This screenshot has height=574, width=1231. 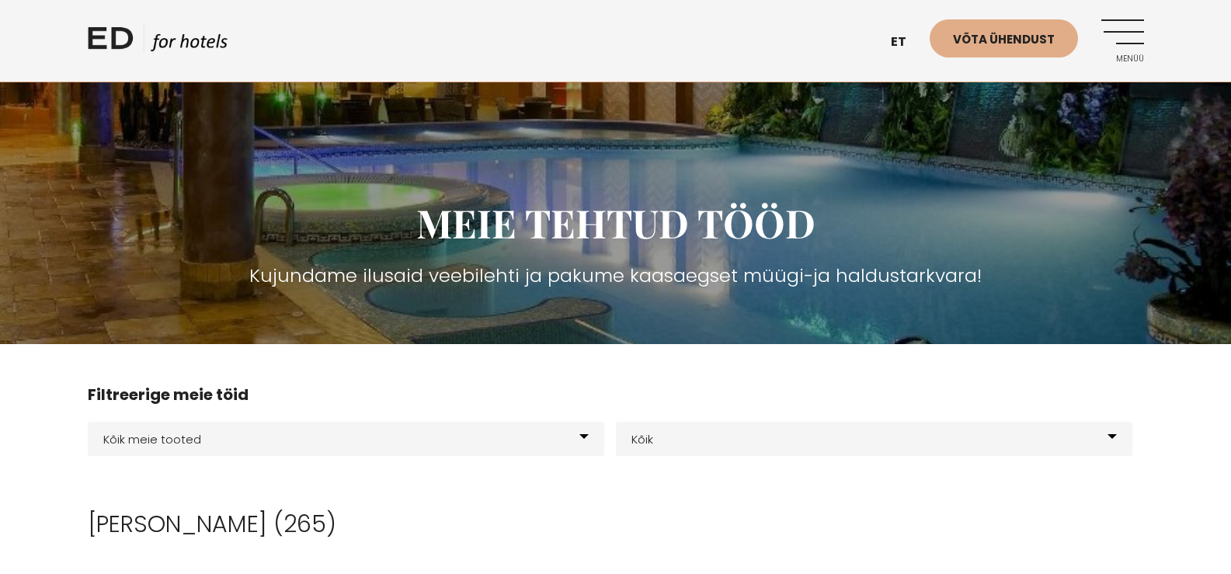 What do you see at coordinates (1122, 40) in the screenshot?
I see `a: Menüü` at bounding box center [1122, 40].